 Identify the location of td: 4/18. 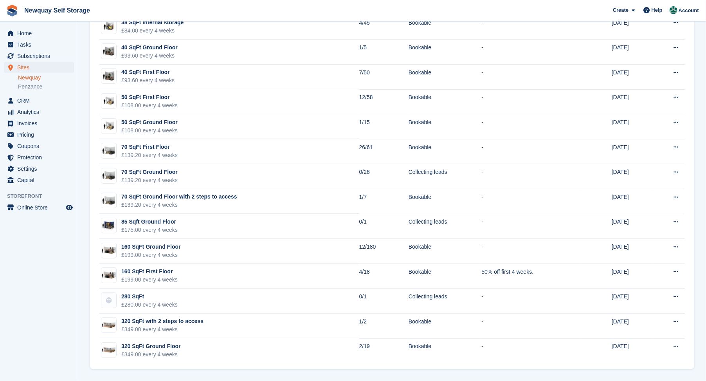
(384, 276).